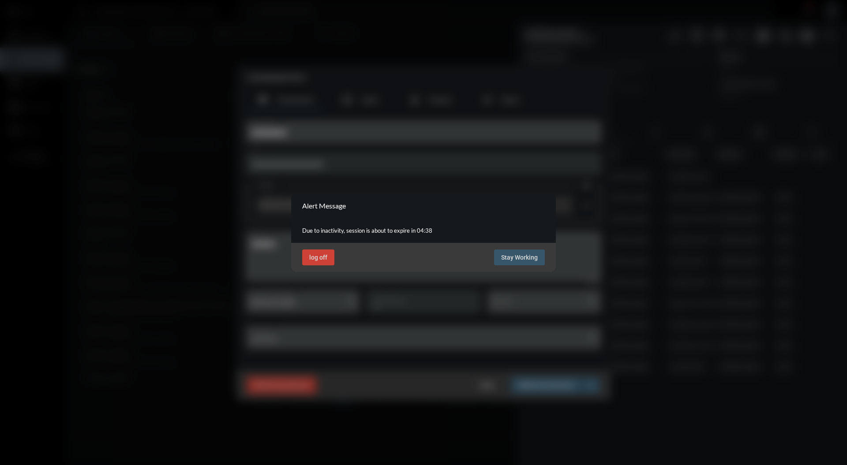 The height and width of the screenshot is (465, 847). I want to click on p: Due to inactivity, session is about to expire in 04:38, so click(423, 231).